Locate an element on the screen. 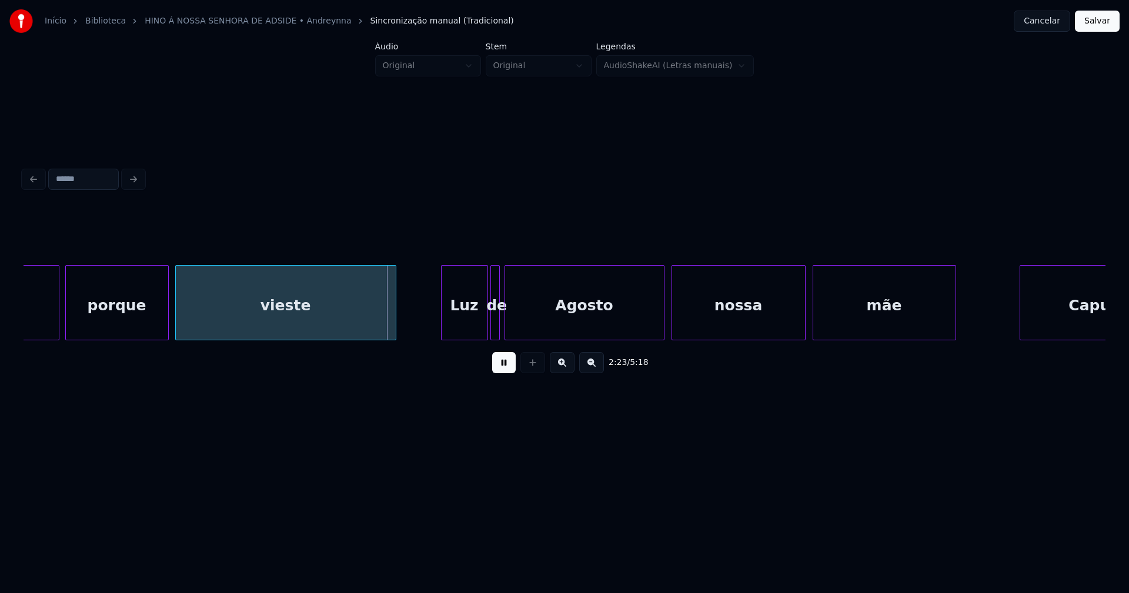 This screenshot has width=1129, height=593. button: Cancelar is located at coordinates (1042, 21).